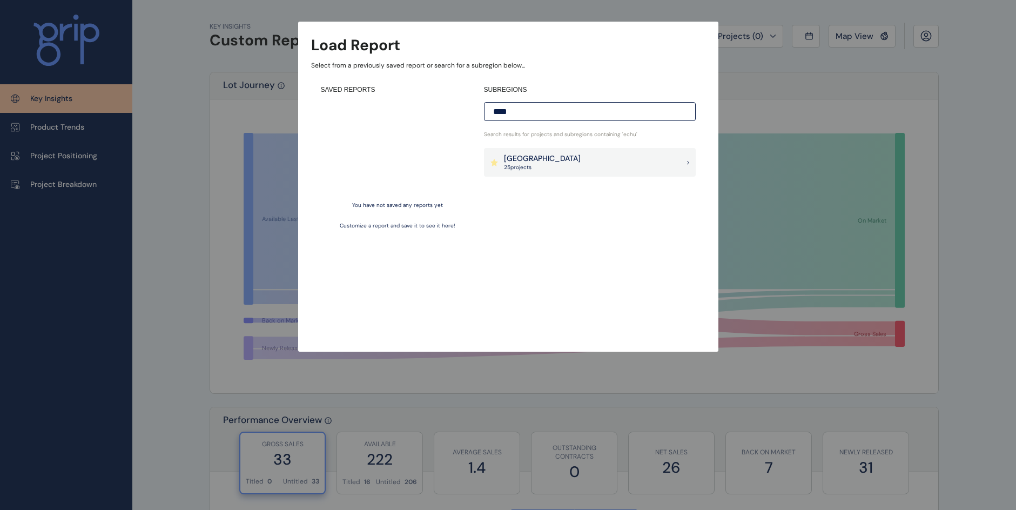 Image resolution: width=1016 pixels, height=510 pixels. Describe the element at coordinates (590, 90) in the screenshot. I see `h4: SUBREGIONS` at that location.